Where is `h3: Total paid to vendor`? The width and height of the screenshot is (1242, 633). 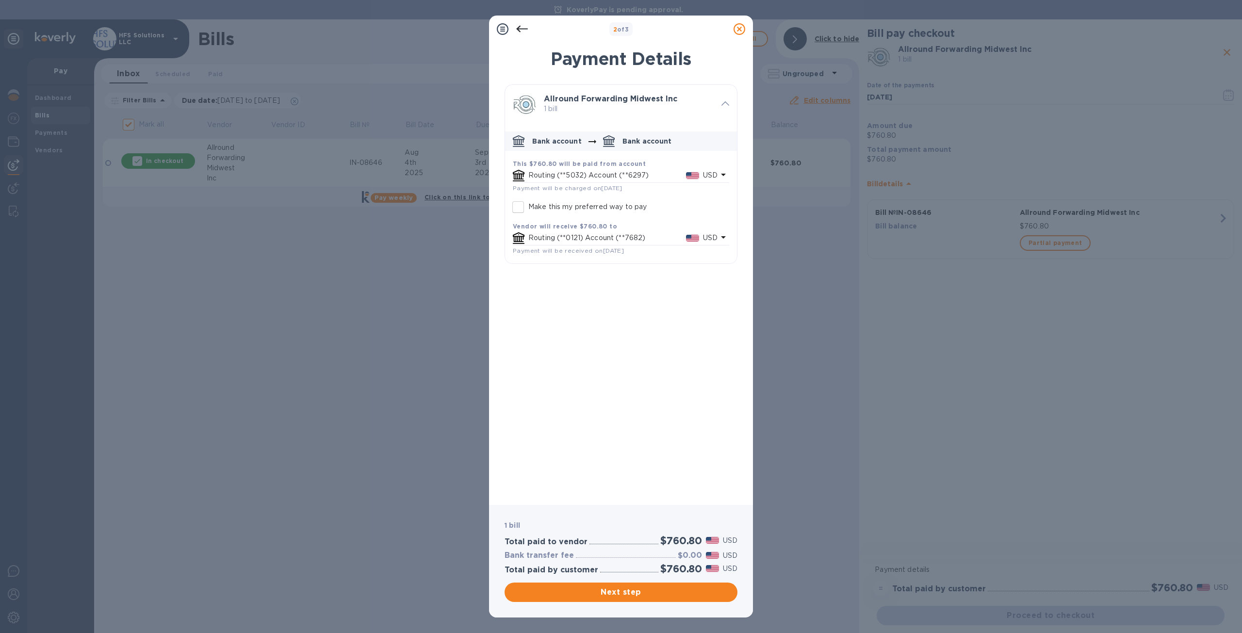 h3: Total paid to vendor is located at coordinates (546, 542).